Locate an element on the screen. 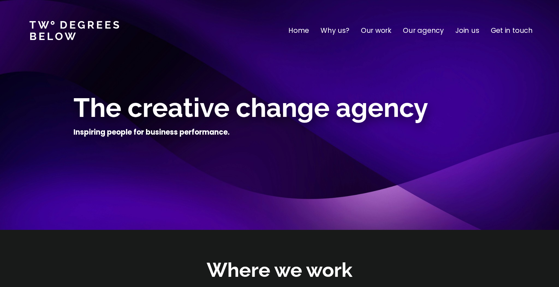 Image resolution: width=559 pixels, height=287 pixels. a: Why us? is located at coordinates (335, 31).